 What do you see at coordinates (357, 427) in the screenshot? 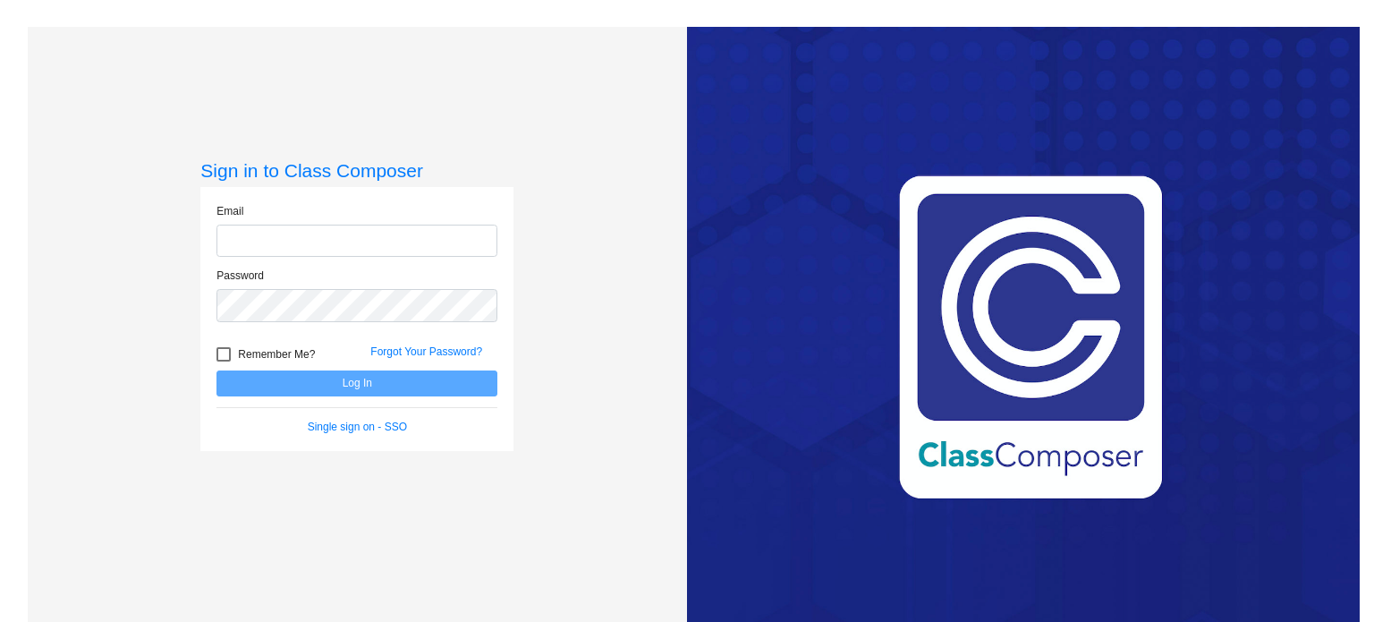
I see `a: Single sign on - SSO` at bounding box center [357, 427].